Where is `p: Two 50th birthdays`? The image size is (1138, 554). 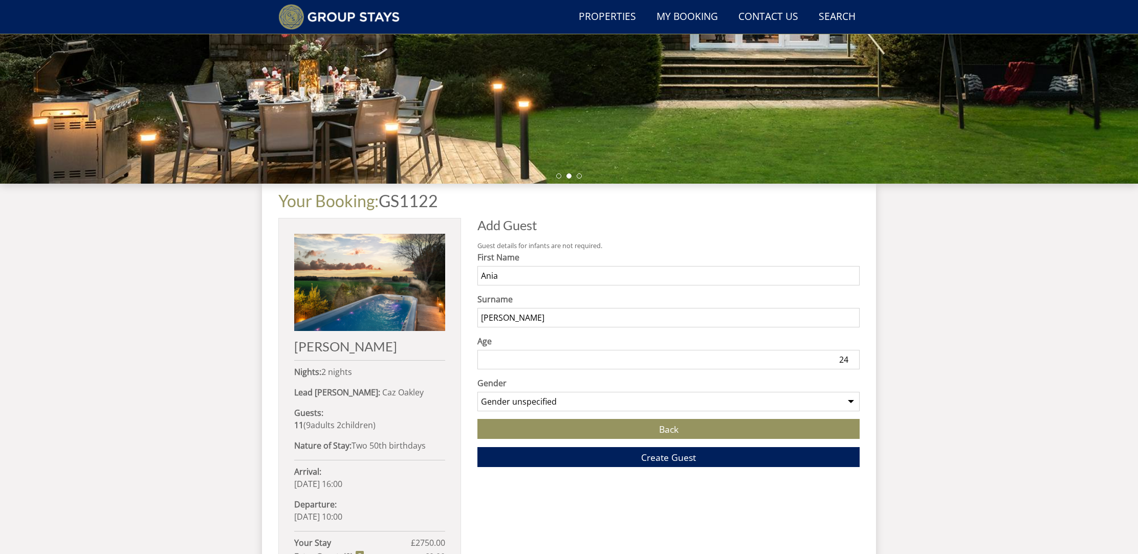
p: Two 50th birthdays is located at coordinates (370, 446).